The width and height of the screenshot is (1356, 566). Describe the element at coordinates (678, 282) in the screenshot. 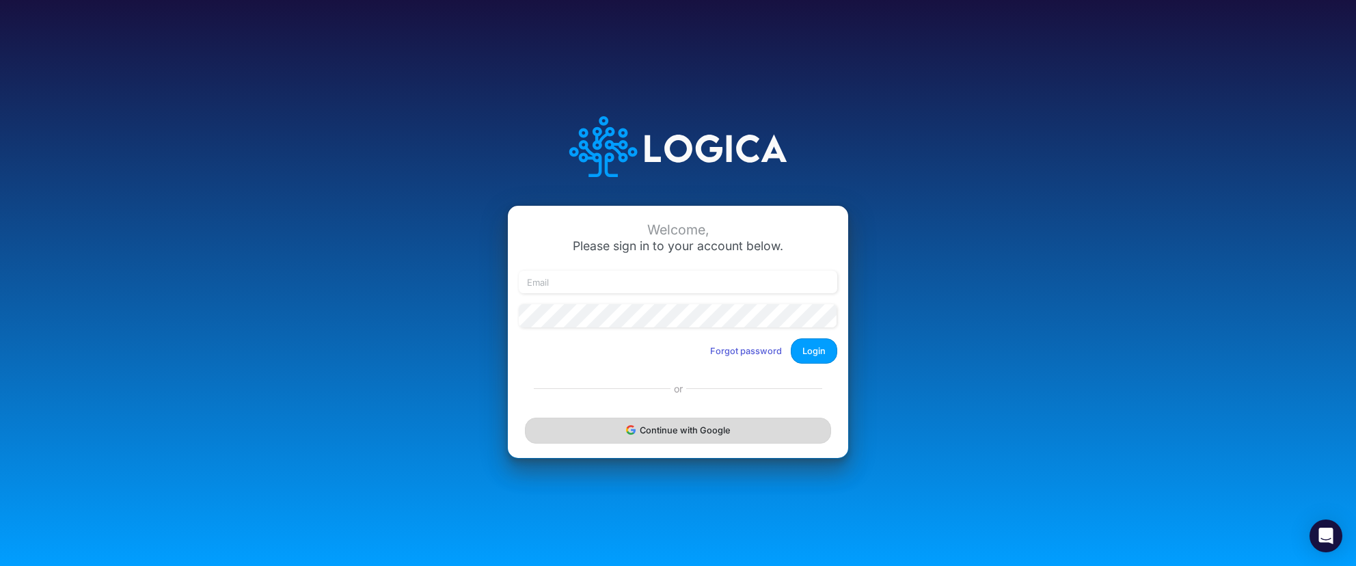

I see `input: Email` at that location.